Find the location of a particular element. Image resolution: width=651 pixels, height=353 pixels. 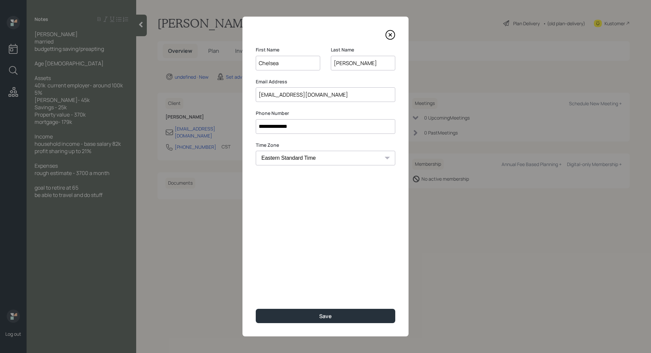

label: Phone Number is located at coordinates (326, 113).